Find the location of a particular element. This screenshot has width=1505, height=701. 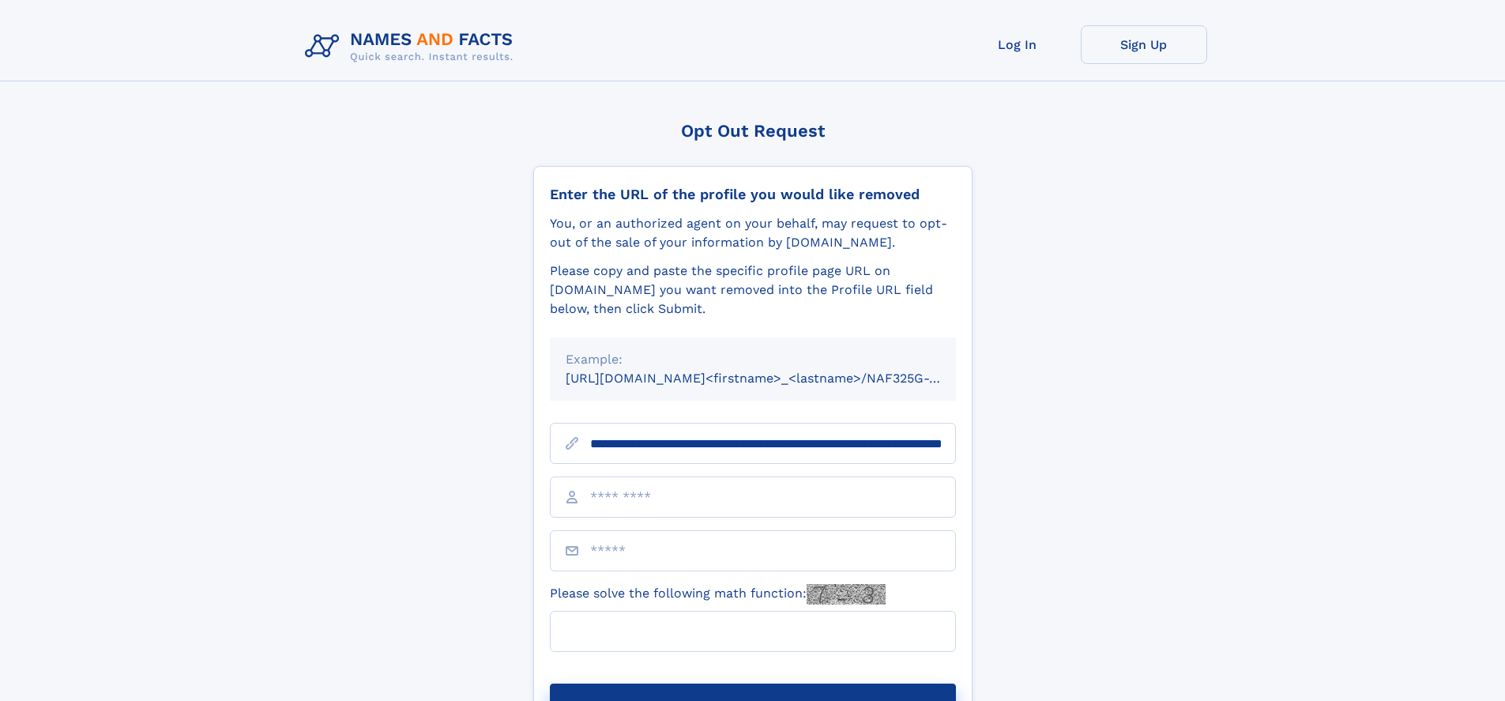

img: Logo Names and Facts is located at coordinates (413, 47).